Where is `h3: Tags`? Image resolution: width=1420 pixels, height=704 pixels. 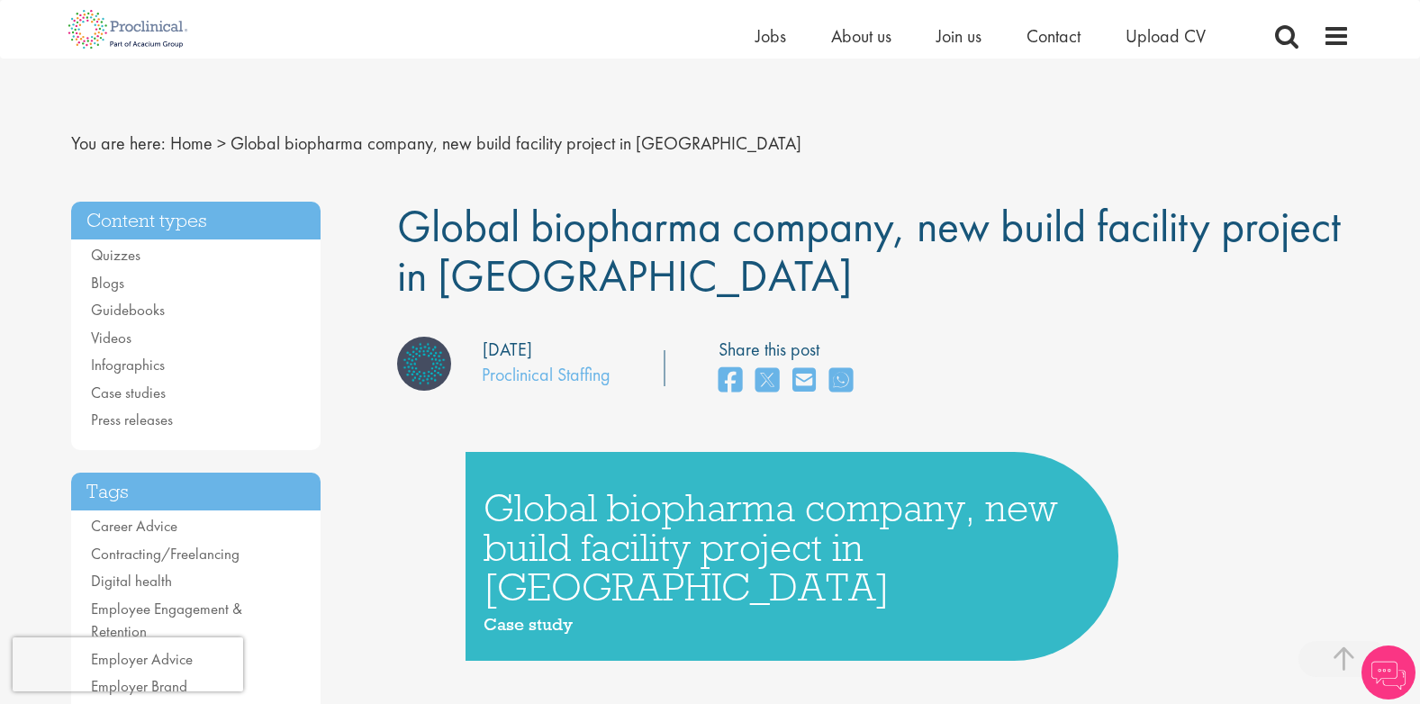
h3: Tags is located at coordinates (196, 492).